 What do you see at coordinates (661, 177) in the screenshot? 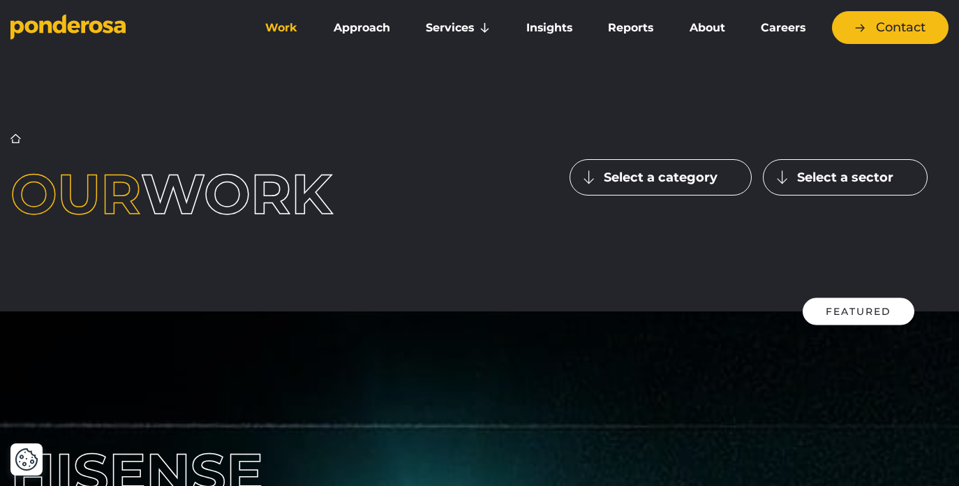
I see `button: Select a category` at bounding box center [661, 177].